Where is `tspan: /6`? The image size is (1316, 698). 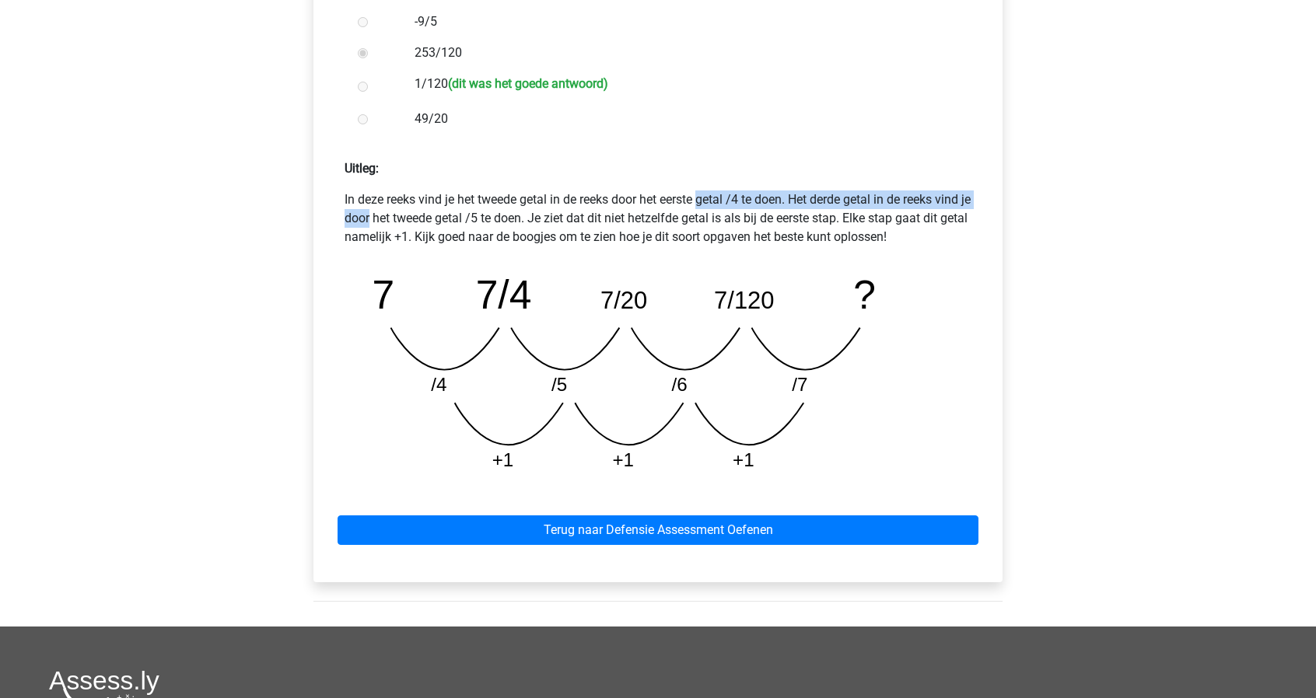 tspan: /6 is located at coordinates (680, 384).